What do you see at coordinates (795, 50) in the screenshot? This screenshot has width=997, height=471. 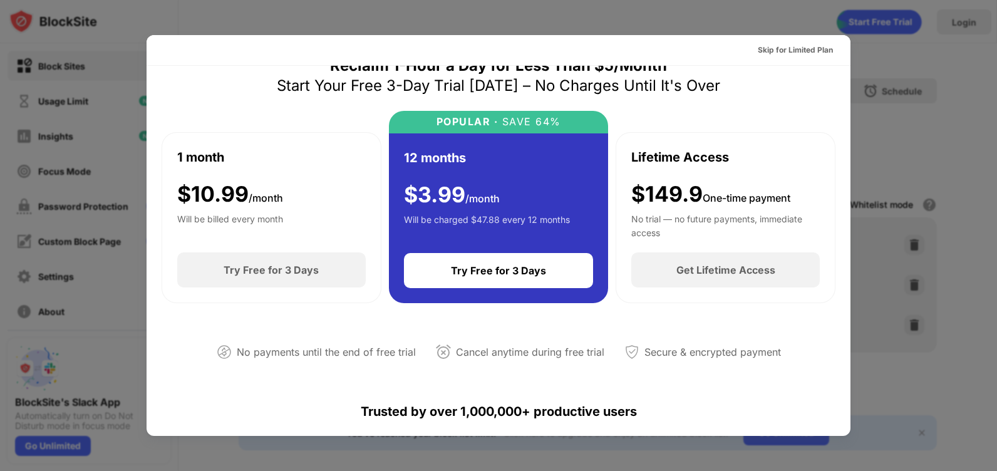 I see `div: Skip for Limited Plan` at bounding box center [795, 50].